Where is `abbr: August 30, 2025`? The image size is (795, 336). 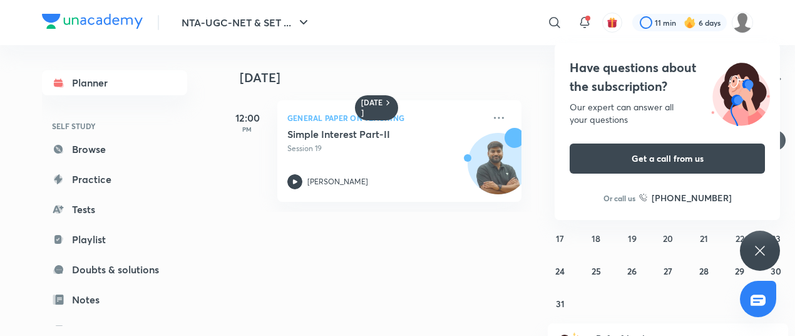 abbr: August 30, 2025 is located at coordinates (776, 271).